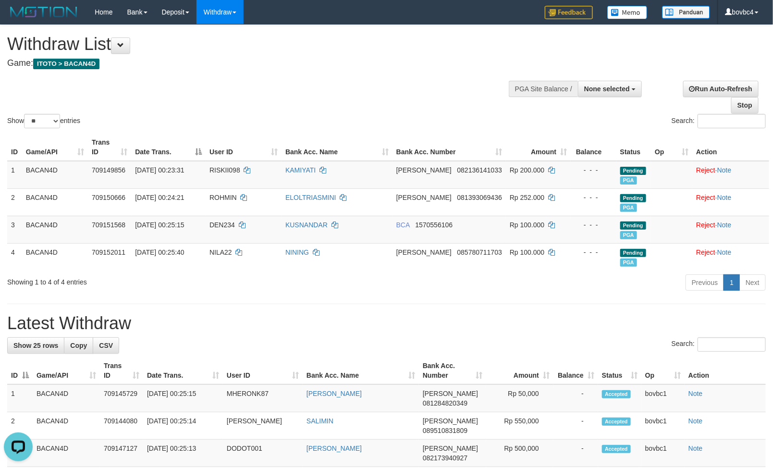  I want to click on span: Rp 252.000, so click(527, 197).